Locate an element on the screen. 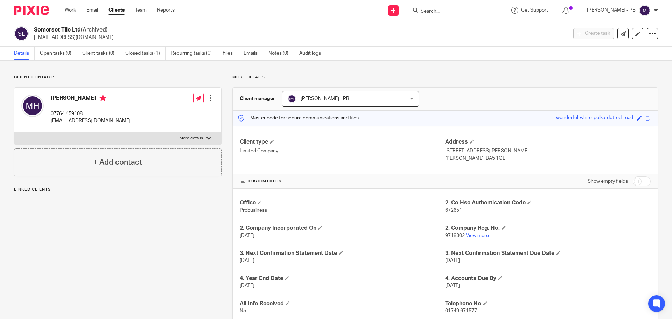 Image resolution: width=672 pixels, height=319 pixels. img: Pixie is located at coordinates (31, 10).